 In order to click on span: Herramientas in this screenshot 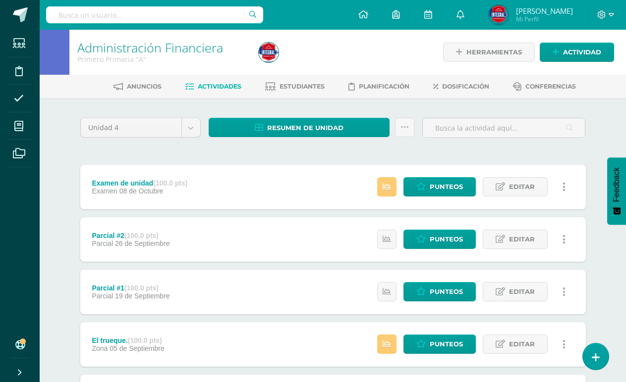, I will do `click(494, 52)`.